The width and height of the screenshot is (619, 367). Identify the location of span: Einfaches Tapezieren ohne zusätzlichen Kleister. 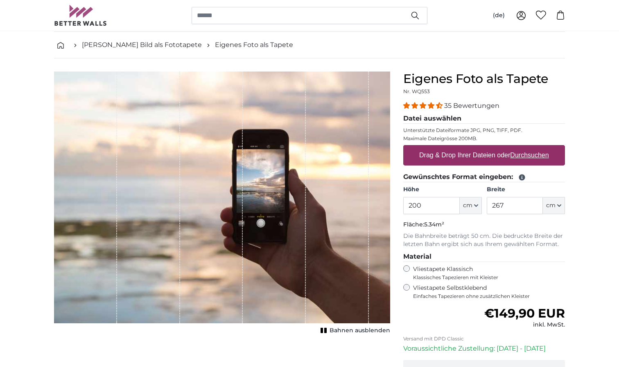
(489, 297).